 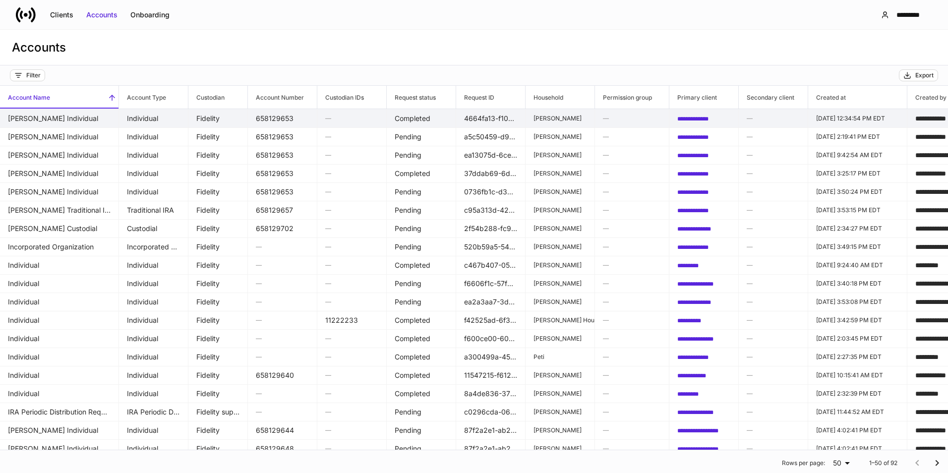 I want to click on td: 2025-09-16T20:02:41.880Z, so click(x=857, y=449).